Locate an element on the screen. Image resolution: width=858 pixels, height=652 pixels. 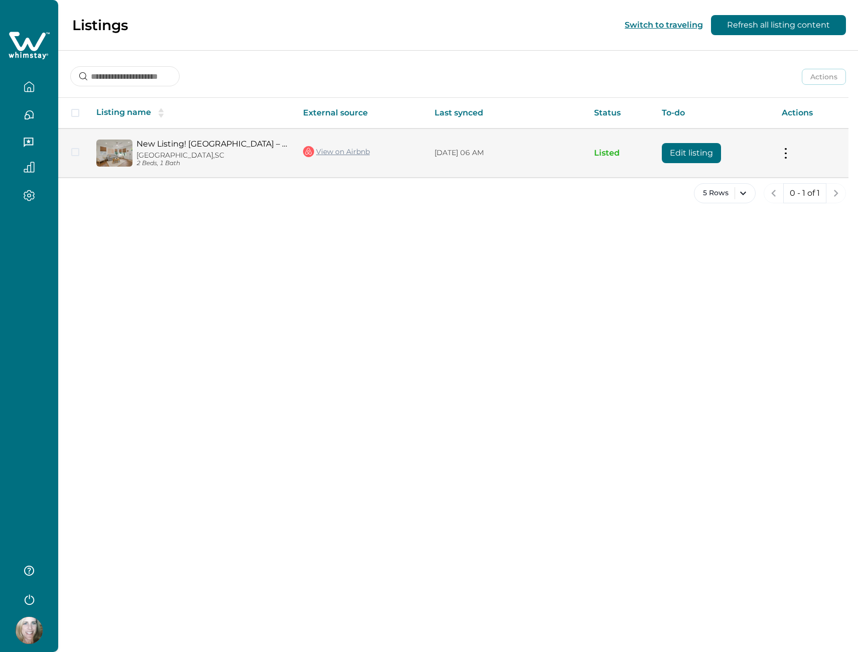
button: 5 Rows is located at coordinates (725, 193).